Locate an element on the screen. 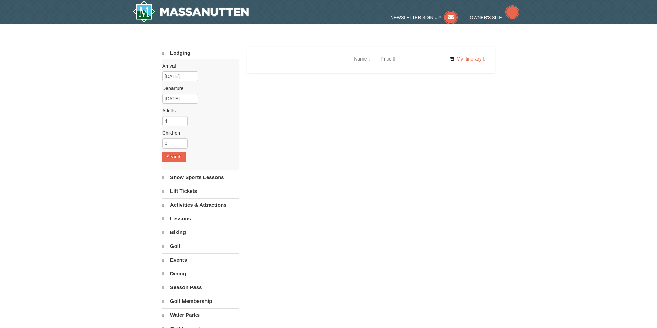 The width and height of the screenshot is (657, 328). label: Adults is located at coordinates (198, 111).